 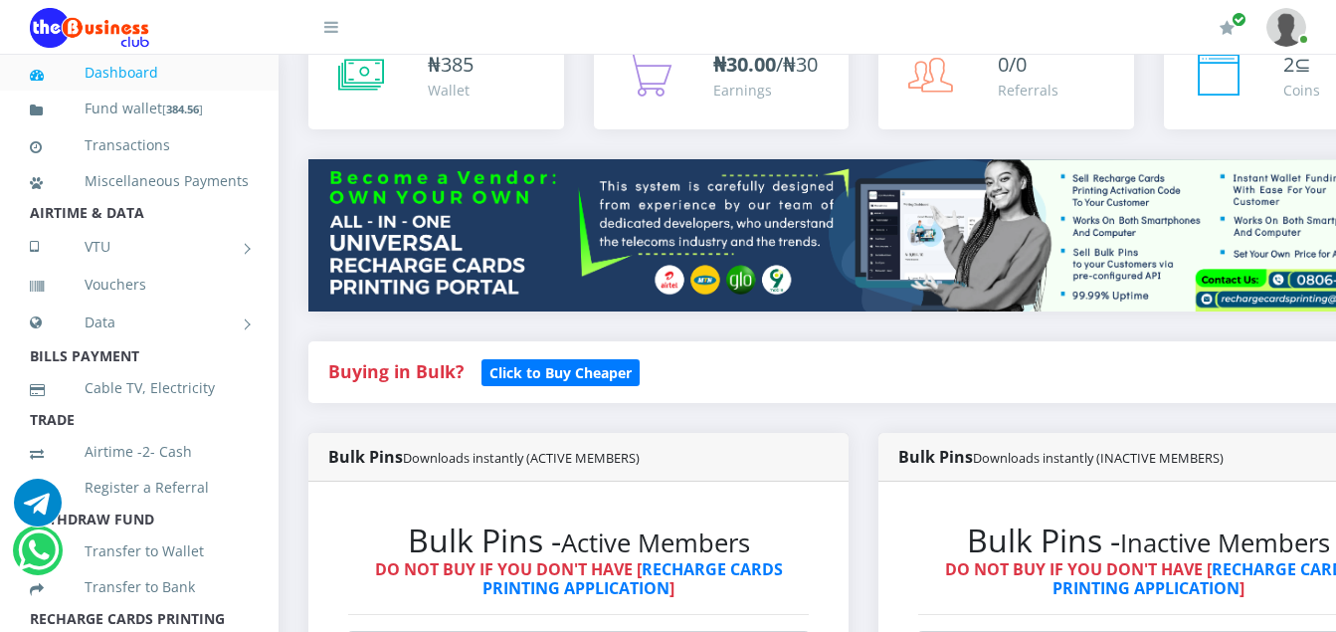 What do you see at coordinates (1011, 64) in the screenshot?
I see `span: 0/0` at bounding box center [1011, 64].